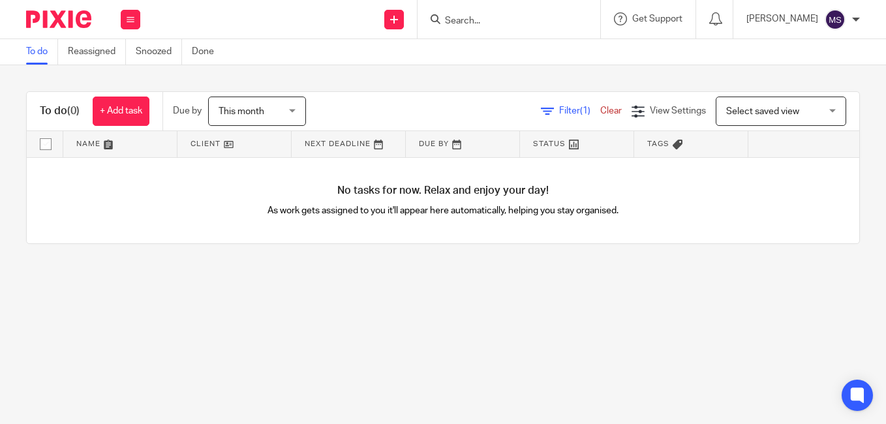  What do you see at coordinates (585, 111) in the screenshot?
I see `span: (1)` at bounding box center [585, 111].